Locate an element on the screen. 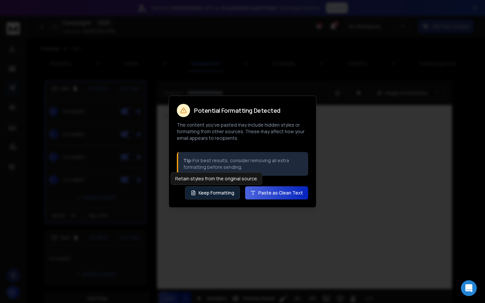 This screenshot has width=485, height=303. p: For best results, consider removing all extra formatting before sending. is located at coordinates (243, 164).